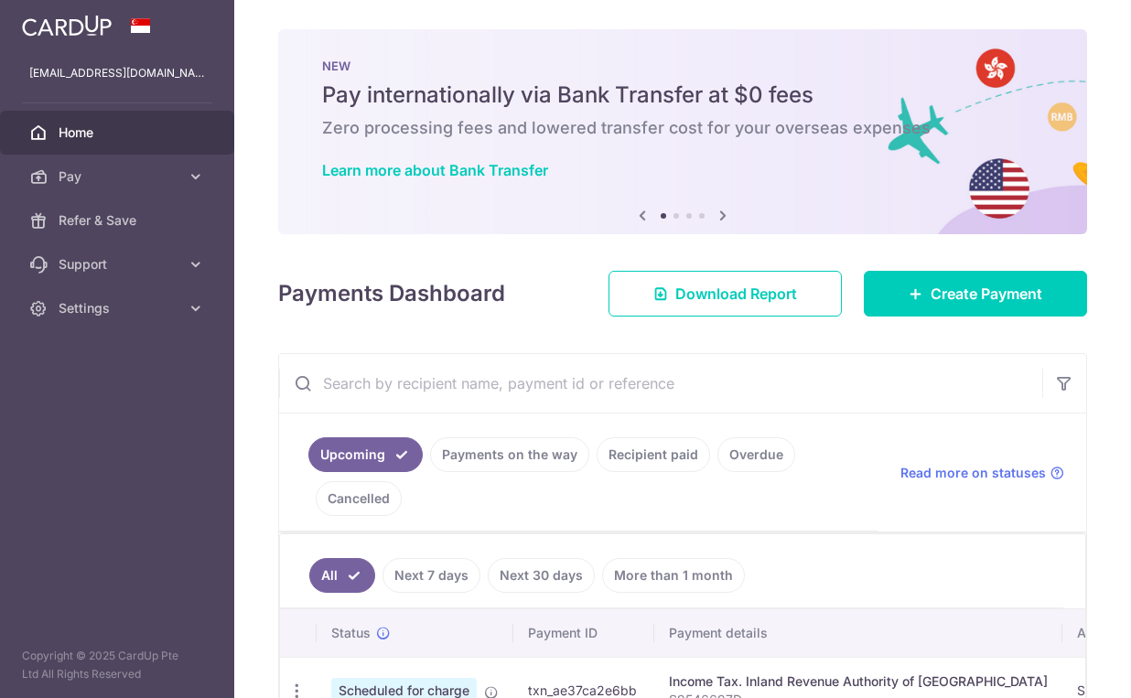 Image resolution: width=1131 pixels, height=698 pixels. Describe the element at coordinates (119, 220) in the screenshot. I see `span: Refer & Save` at that location.